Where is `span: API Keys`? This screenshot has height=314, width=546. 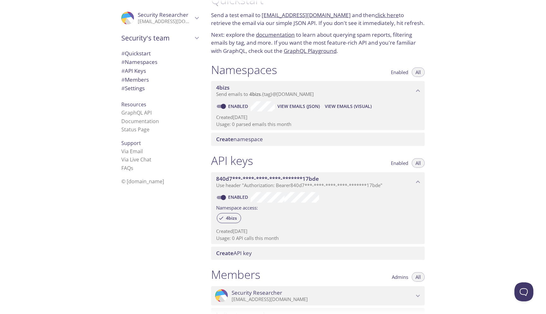 span: API Keys is located at coordinates (134, 71).